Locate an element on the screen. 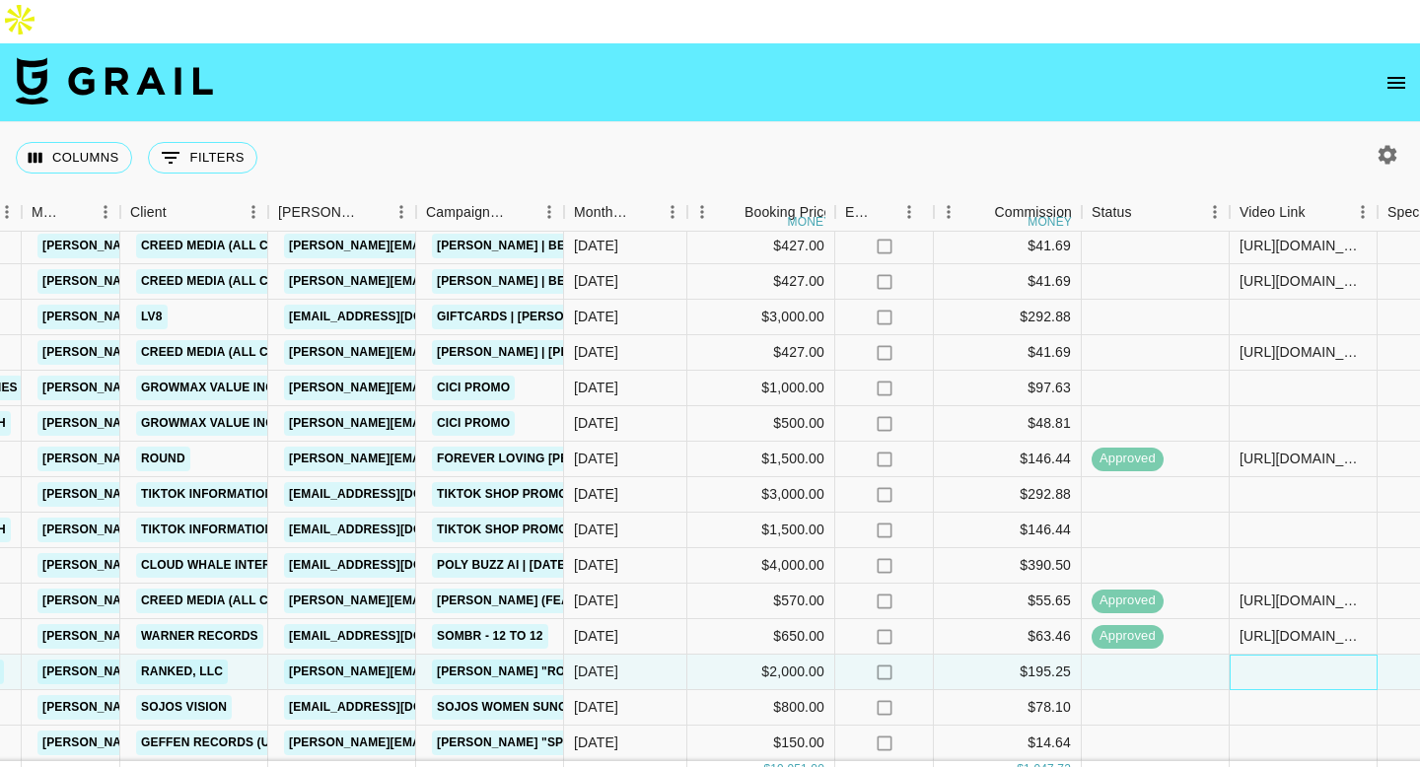 This screenshot has width=1420, height=767. div: $14.64 is located at coordinates (1008, 744).